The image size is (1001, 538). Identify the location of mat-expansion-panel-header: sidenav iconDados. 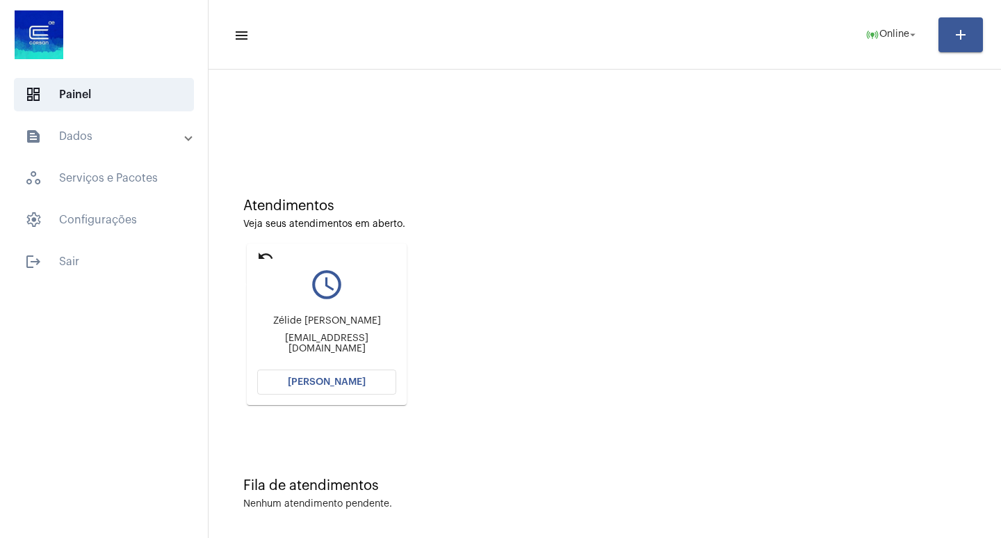
(108, 136).